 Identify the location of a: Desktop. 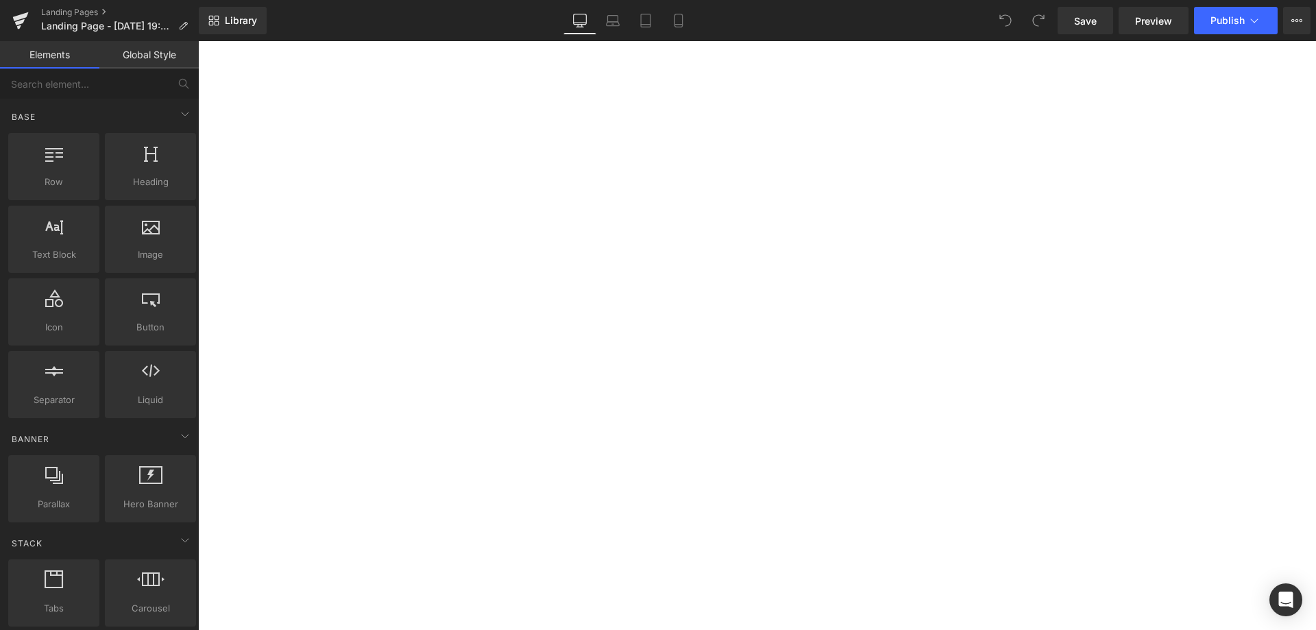
(580, 21).